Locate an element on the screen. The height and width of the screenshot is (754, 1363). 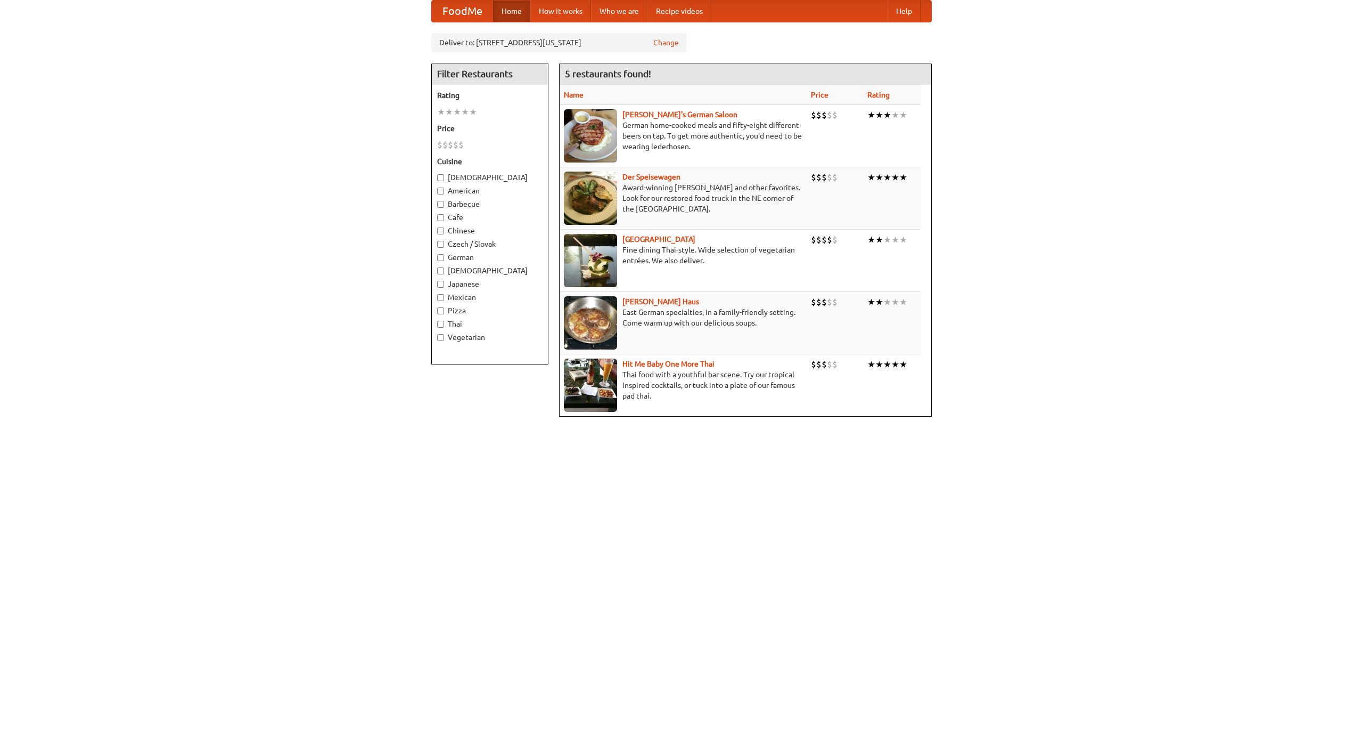
input: Czech / Slovak is located at coordinates (440, 244).